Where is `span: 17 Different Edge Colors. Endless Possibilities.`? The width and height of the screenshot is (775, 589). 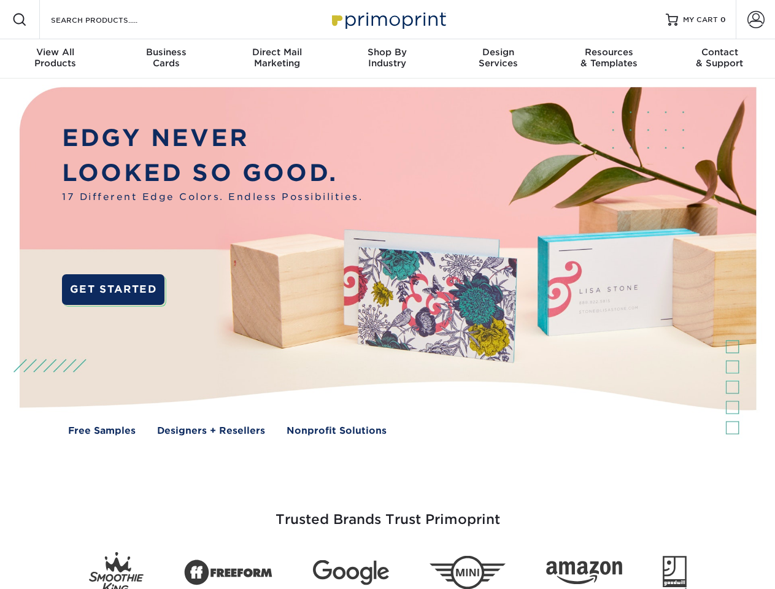 span: 17 Different Edge Colors. Endless Possibilities. is located at coordinates (212, 197).